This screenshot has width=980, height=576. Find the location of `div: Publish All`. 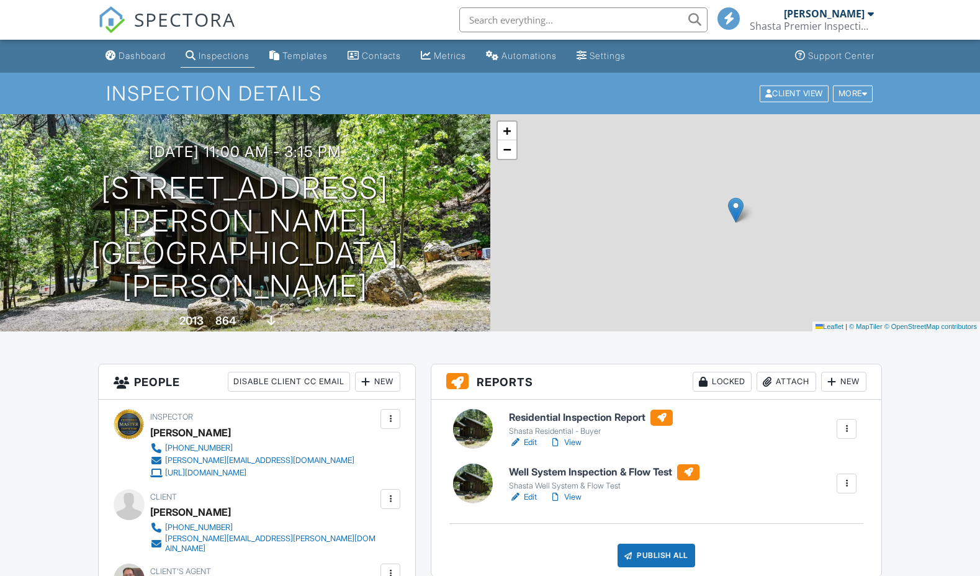

div: Publish All is located at coordinates (656, 556).